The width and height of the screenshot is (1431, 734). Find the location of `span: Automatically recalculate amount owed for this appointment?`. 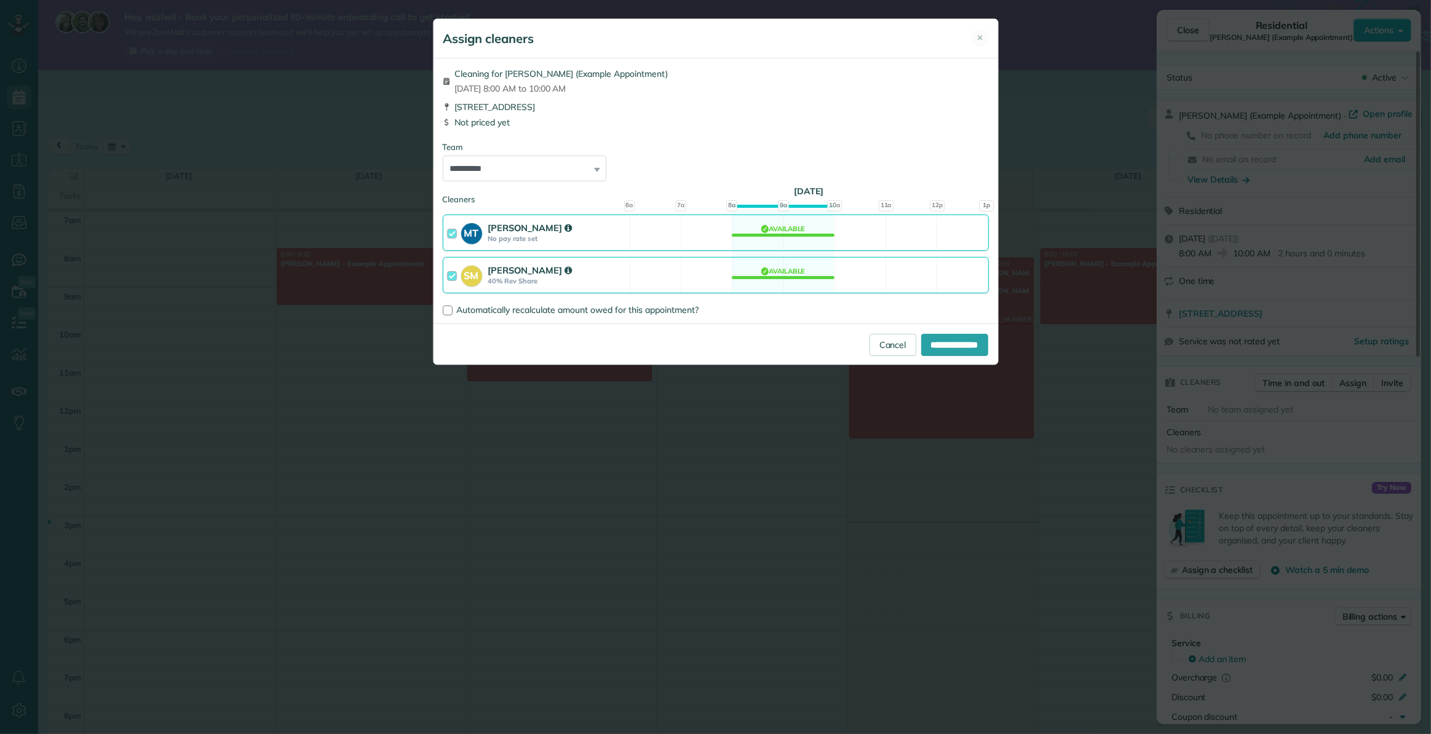

span: Automatically recalculate amount owed for this appointment? is located at coordinates (578, 310).